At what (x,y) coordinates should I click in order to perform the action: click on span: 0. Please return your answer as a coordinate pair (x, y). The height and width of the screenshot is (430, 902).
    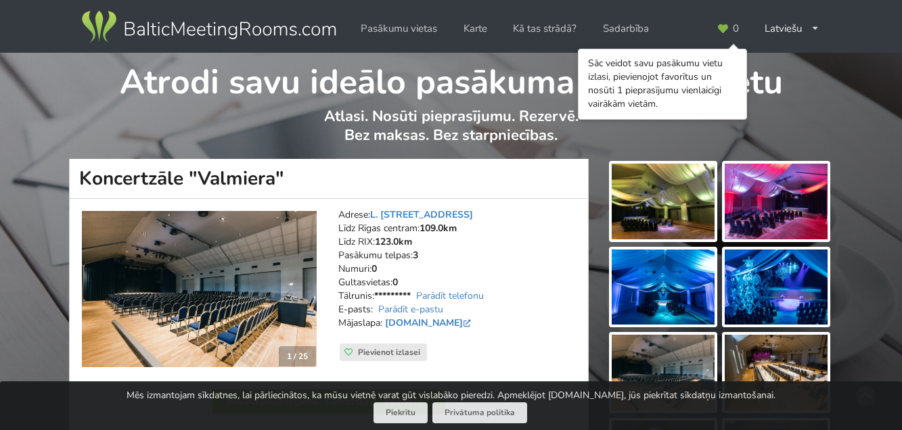
    Looking at the image, I should click on (735, 28).